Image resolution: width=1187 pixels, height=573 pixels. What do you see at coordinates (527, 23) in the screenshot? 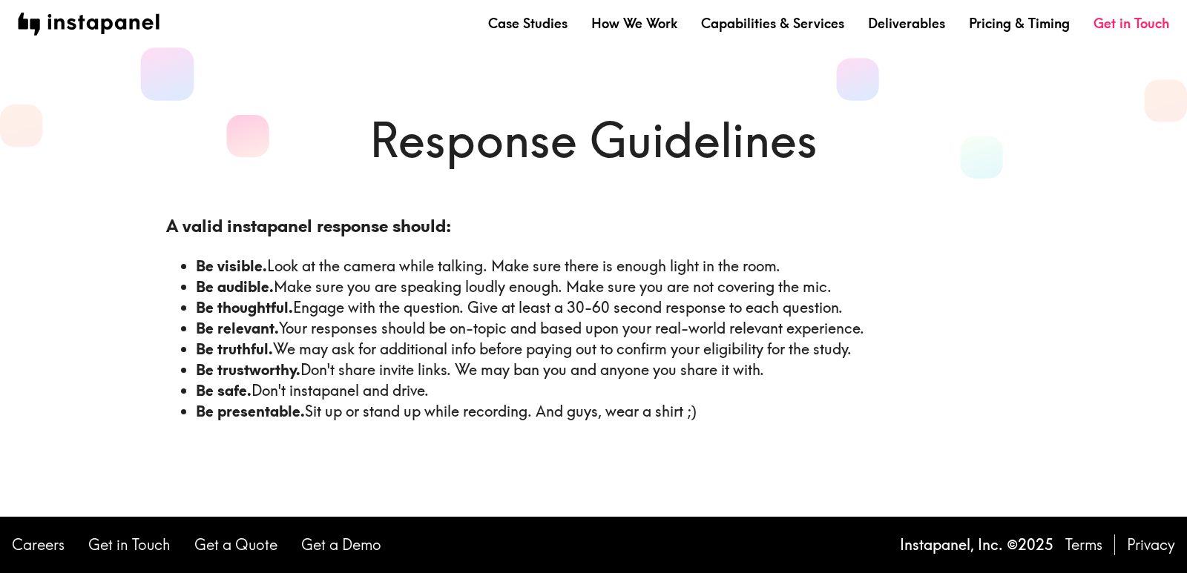
I see `a: Case Studies` at bounding box center [527, 23].